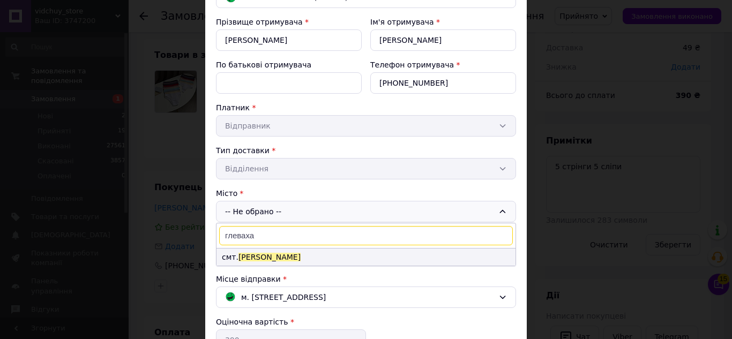  Describe the element at coordinates (443, 83) in the screenshot. I see `input: +380` at that location.